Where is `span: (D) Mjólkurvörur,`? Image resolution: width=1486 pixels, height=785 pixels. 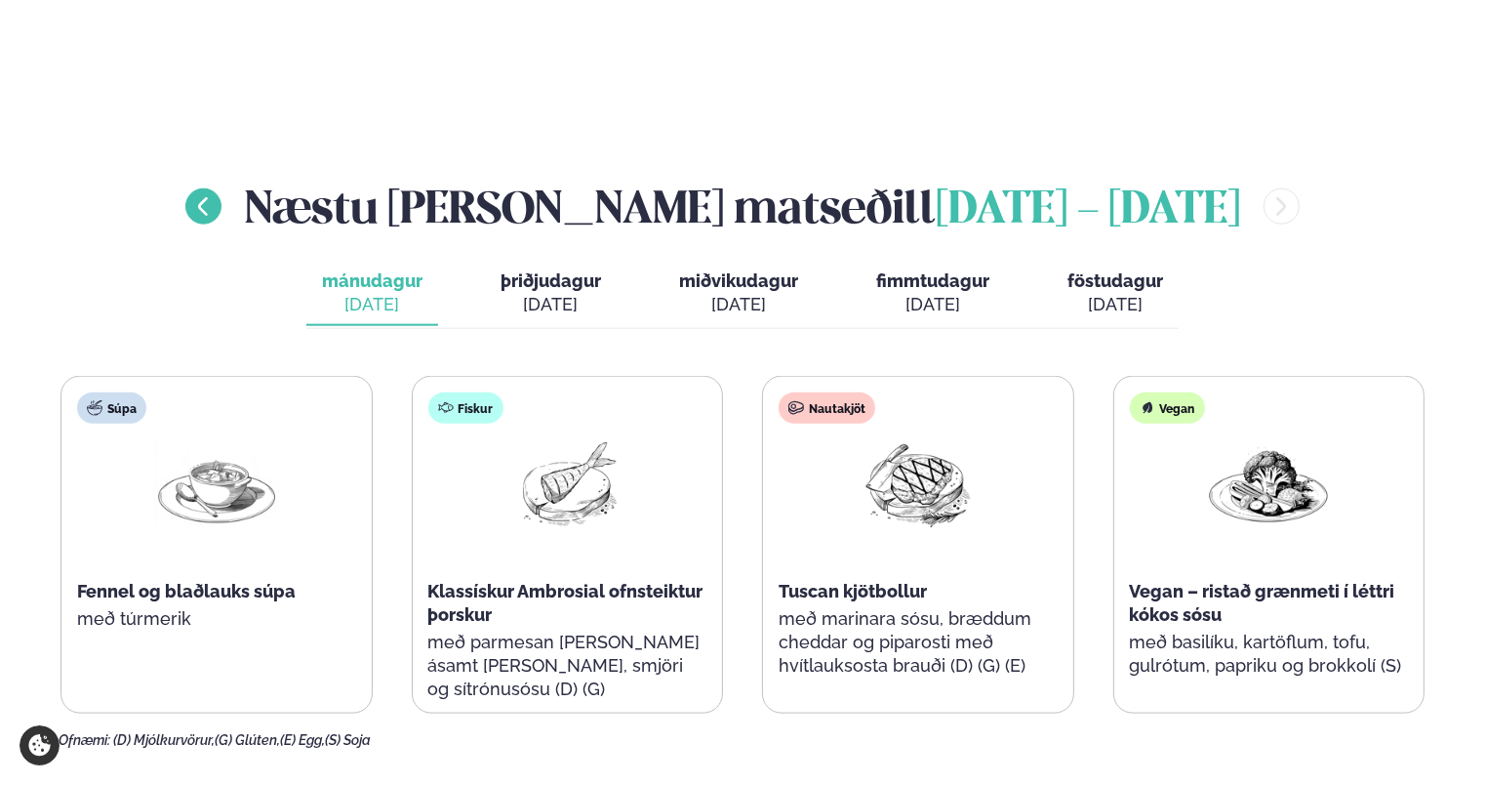 span: (D) Mjólkurvörur, is located at coordinates (164, 740).